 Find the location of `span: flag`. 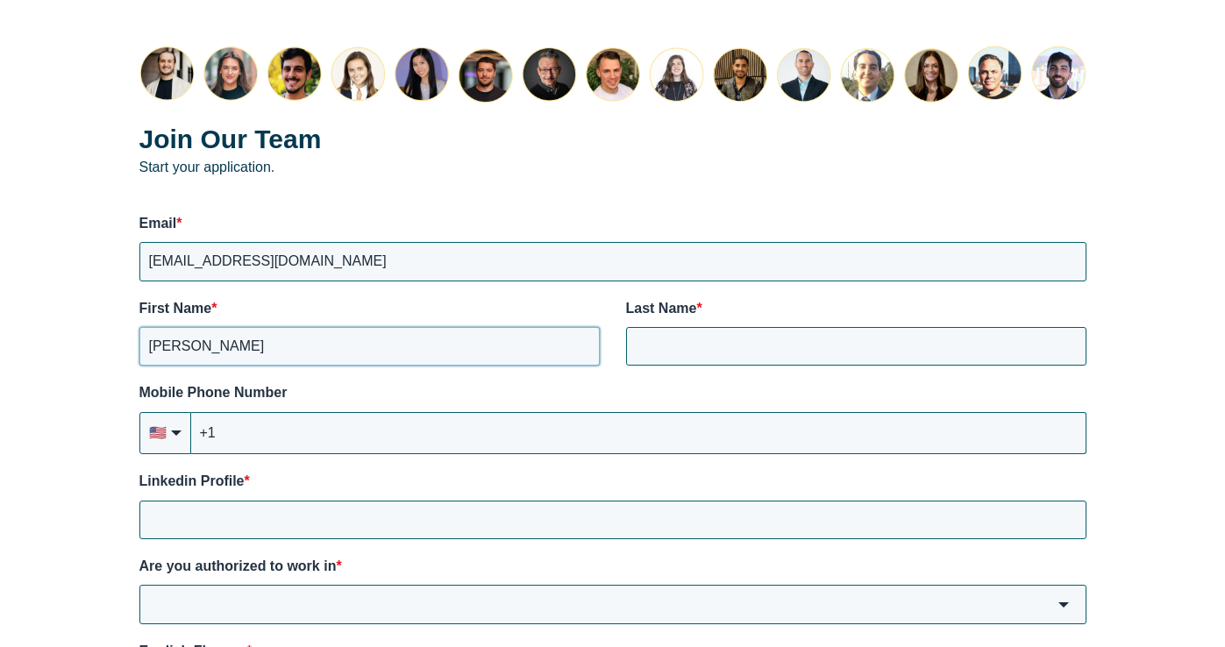

span: flag is located at coordinates (158, 433).